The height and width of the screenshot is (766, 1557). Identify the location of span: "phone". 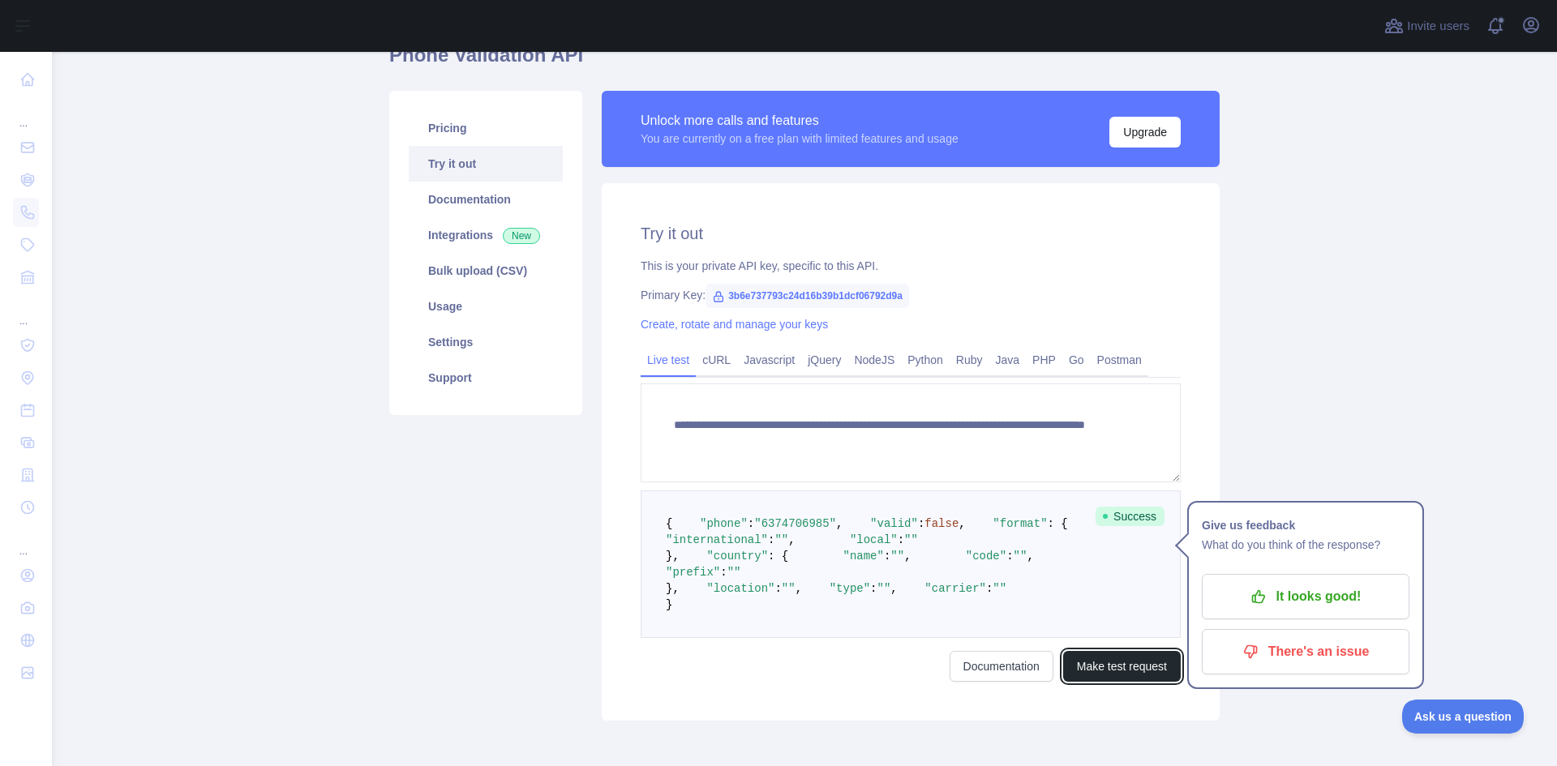
(723, 524).